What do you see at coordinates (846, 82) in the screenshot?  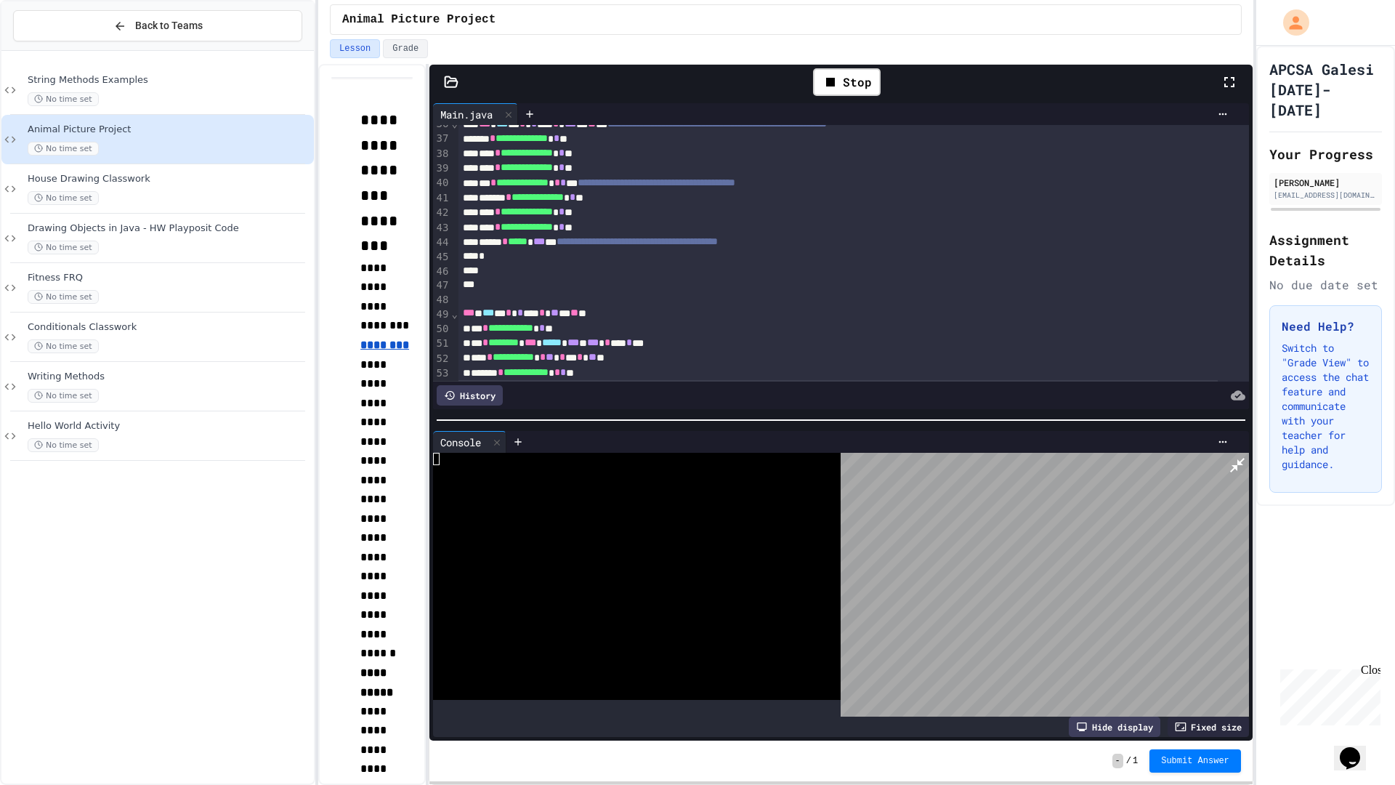 I see `div: Stop` at bounding box center [846, 82].